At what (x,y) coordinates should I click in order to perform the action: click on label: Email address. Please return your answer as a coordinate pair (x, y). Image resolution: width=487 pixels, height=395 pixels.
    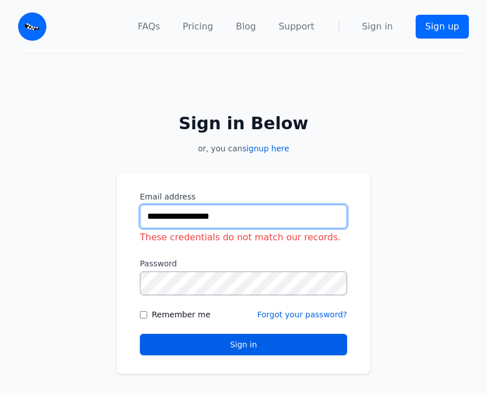
    Looking at the image, I should click on (243, 196).